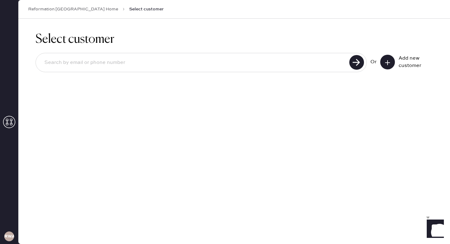 The width and height of the screenshot is (450, 244). I want to click on div: Add new customer, so click(414, 62).